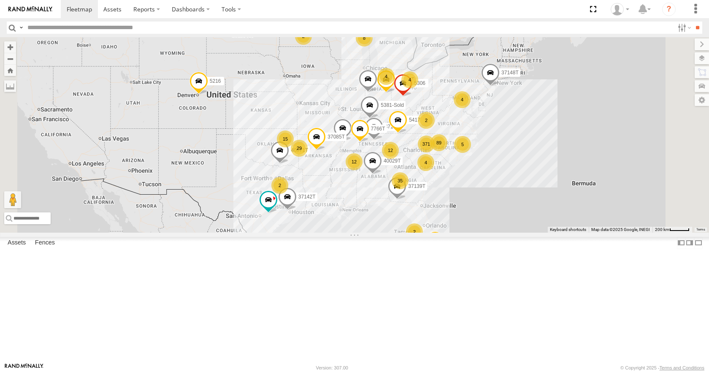 This screenshot has width=709, height=372. I want to click on label: Search Query, so click(21, 27).